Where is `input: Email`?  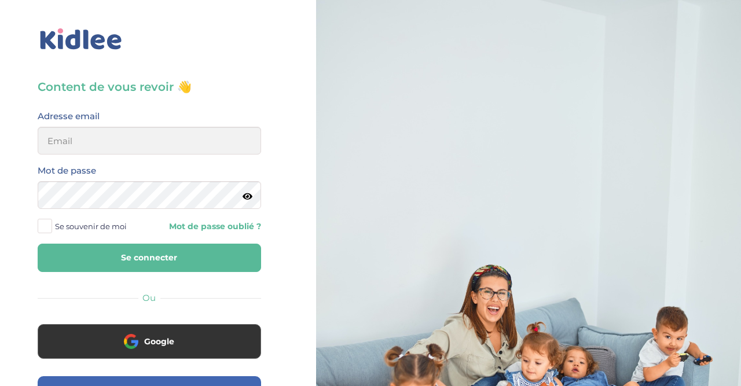
input: Email is located at coordinates (149, 141).